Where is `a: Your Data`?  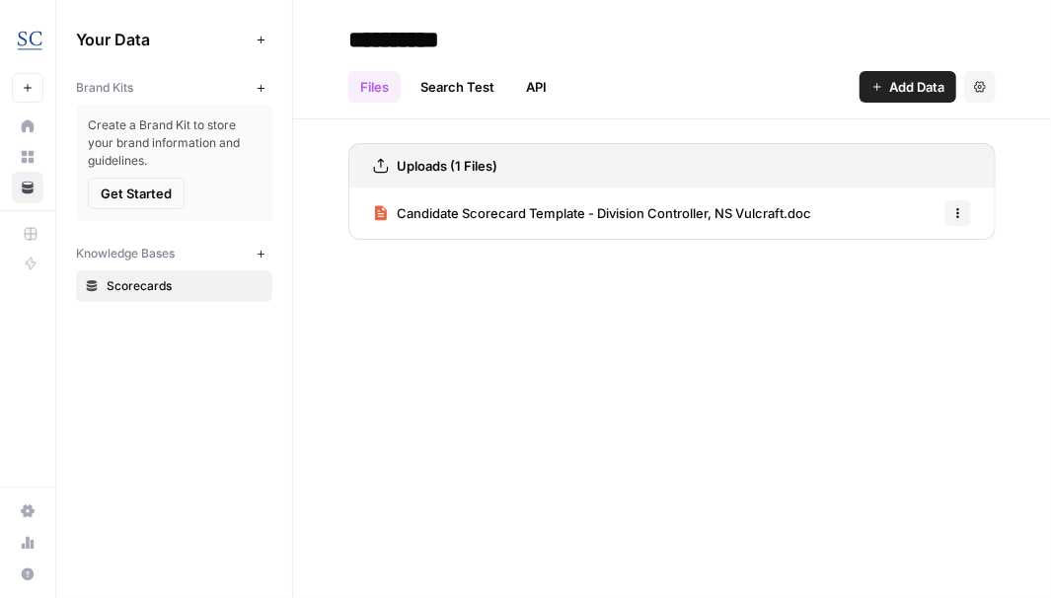
a: Your Data is located at coordinates (28, 188).